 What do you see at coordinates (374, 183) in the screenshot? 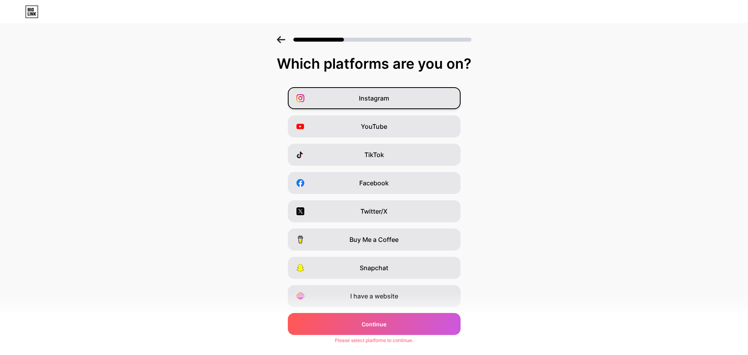
I see `span: Facebook` at bounding box center [374, 183].